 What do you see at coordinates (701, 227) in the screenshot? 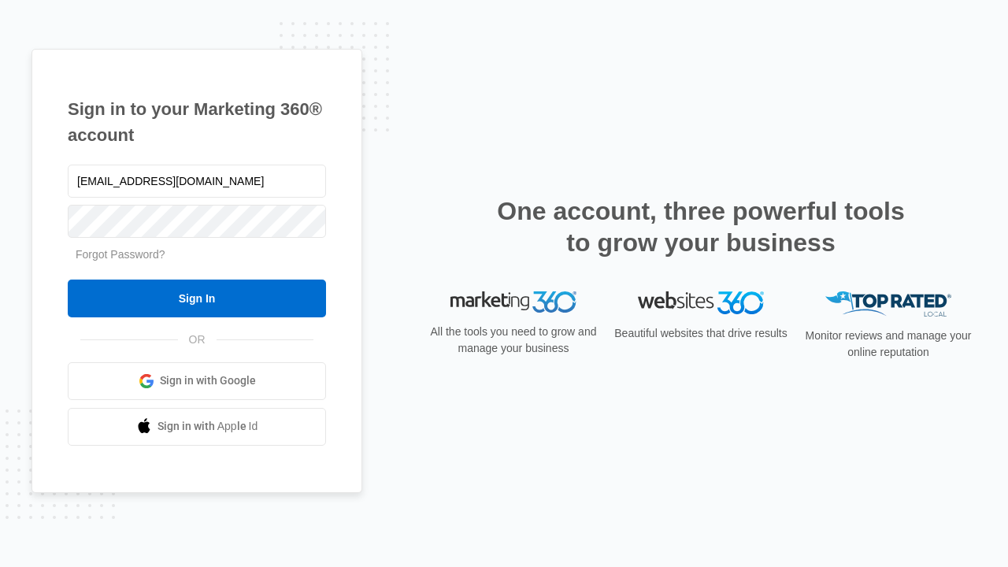
I see `h2: One account, three powerful tools to grow your business` at bounding box center [701, 227].